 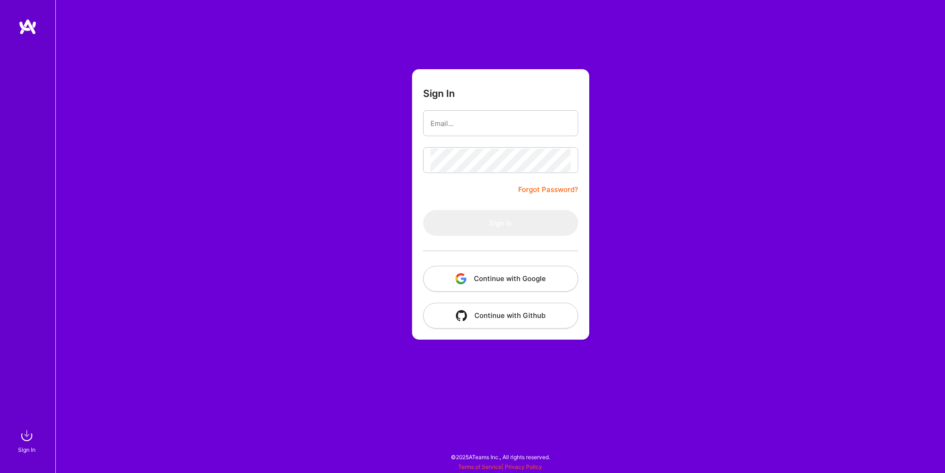 What do you see at coordinates (27, 450) in the screenshot?
I see `div: Sign In` at bounding box center [27, 450].